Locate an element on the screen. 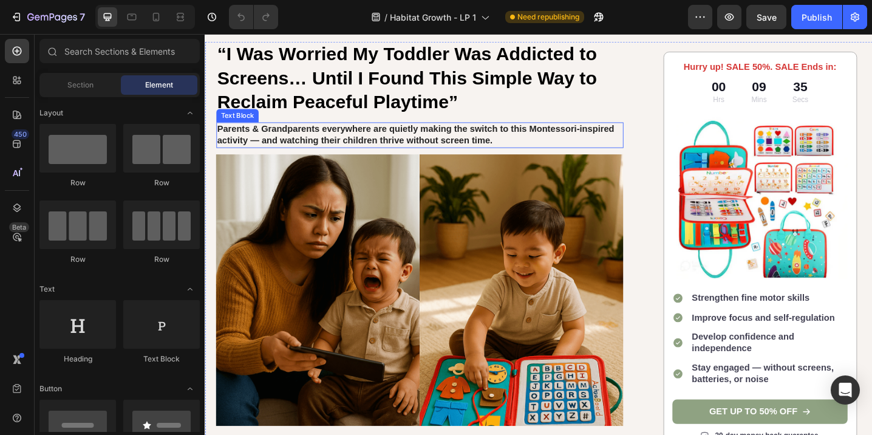  div: 00 is located at coordinates (561, 58).